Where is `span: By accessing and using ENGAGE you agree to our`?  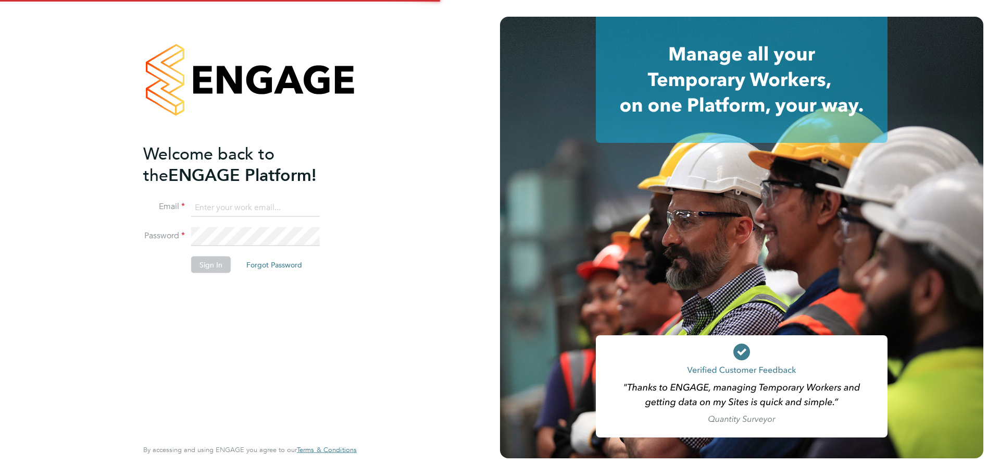 span: By accessing and using ENGAGE you agree to our is located at coordinates (250, 449).